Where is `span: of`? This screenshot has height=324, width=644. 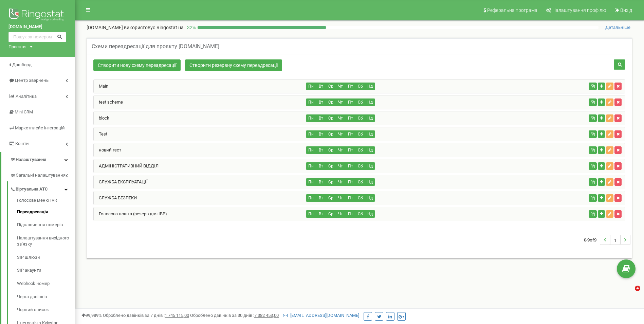
span: of is located at coordinates (592, 240).